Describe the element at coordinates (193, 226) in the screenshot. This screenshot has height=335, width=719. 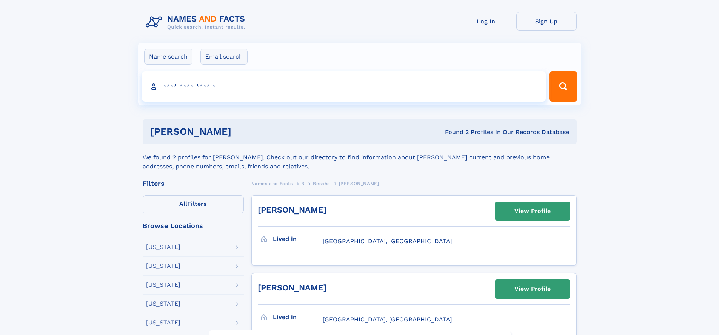
I see `div: Browse Locations` at that location.